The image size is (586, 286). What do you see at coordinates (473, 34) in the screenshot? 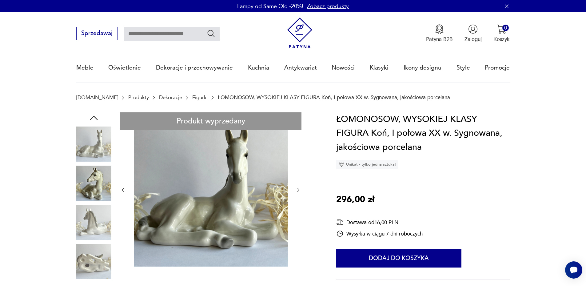
I see `button: Zaloguj` at bounding box center [473, 34].